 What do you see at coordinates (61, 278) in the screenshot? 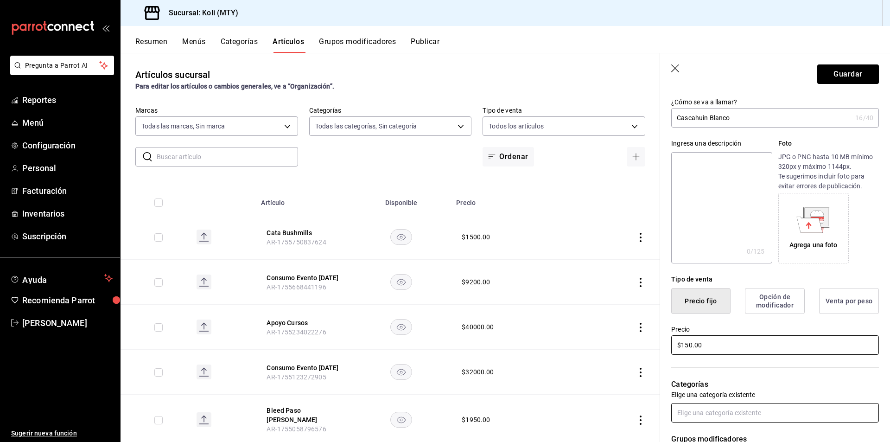
I see `span: Ayuda` at bounding box center [61, 278].